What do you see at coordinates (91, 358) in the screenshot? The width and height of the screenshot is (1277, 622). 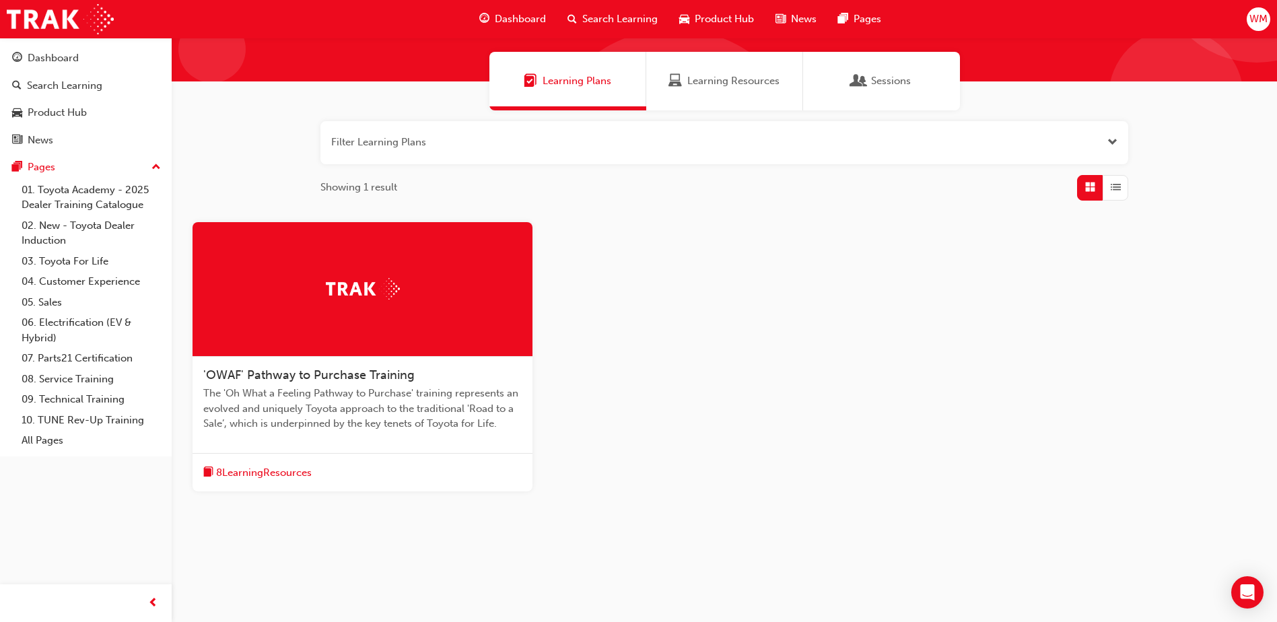 I see `a: 07. Parts21 Certification` at bounding box center [91, 358].